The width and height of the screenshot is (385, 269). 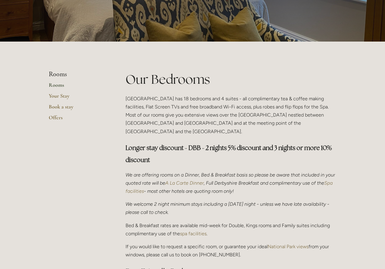 What do you see at coordinates (77, 98) in the screenshot?
I see `a: Your Stay` at bounding box center [77, 98].